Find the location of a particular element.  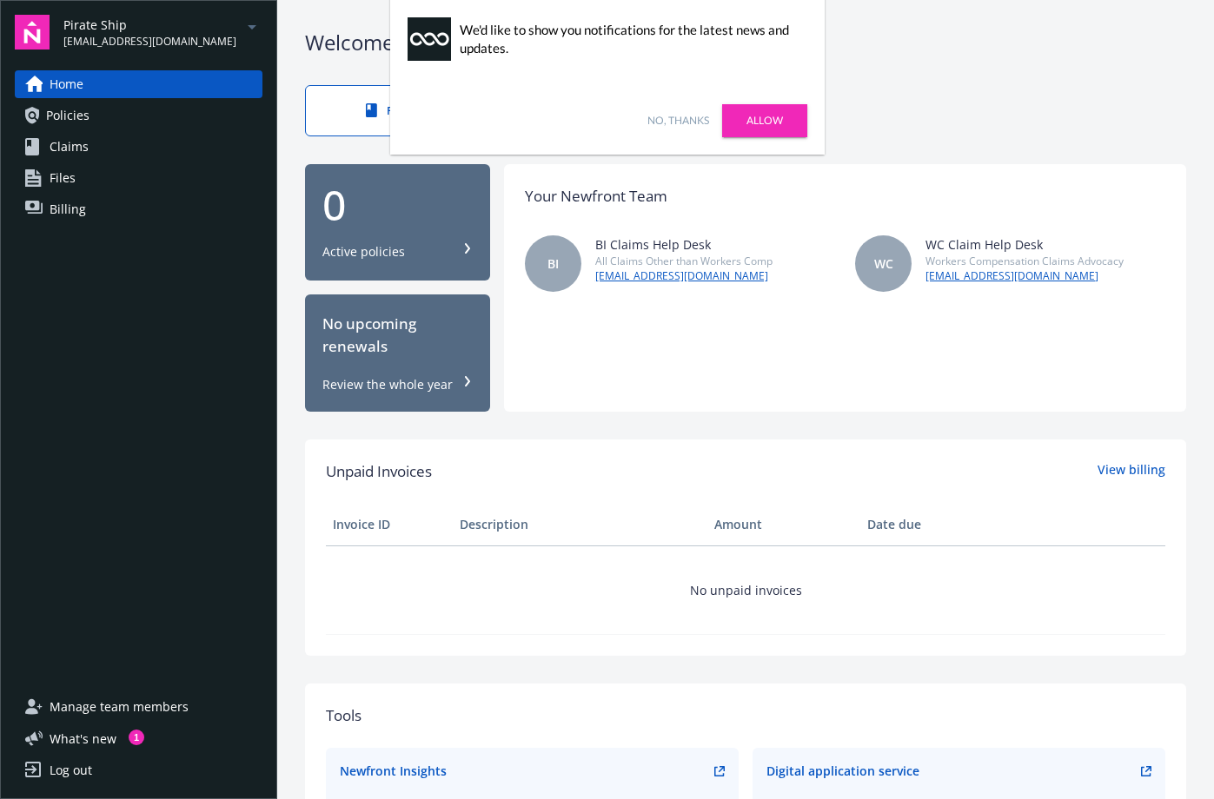

span: Pirate Ship is located at coordinates (149, 24).